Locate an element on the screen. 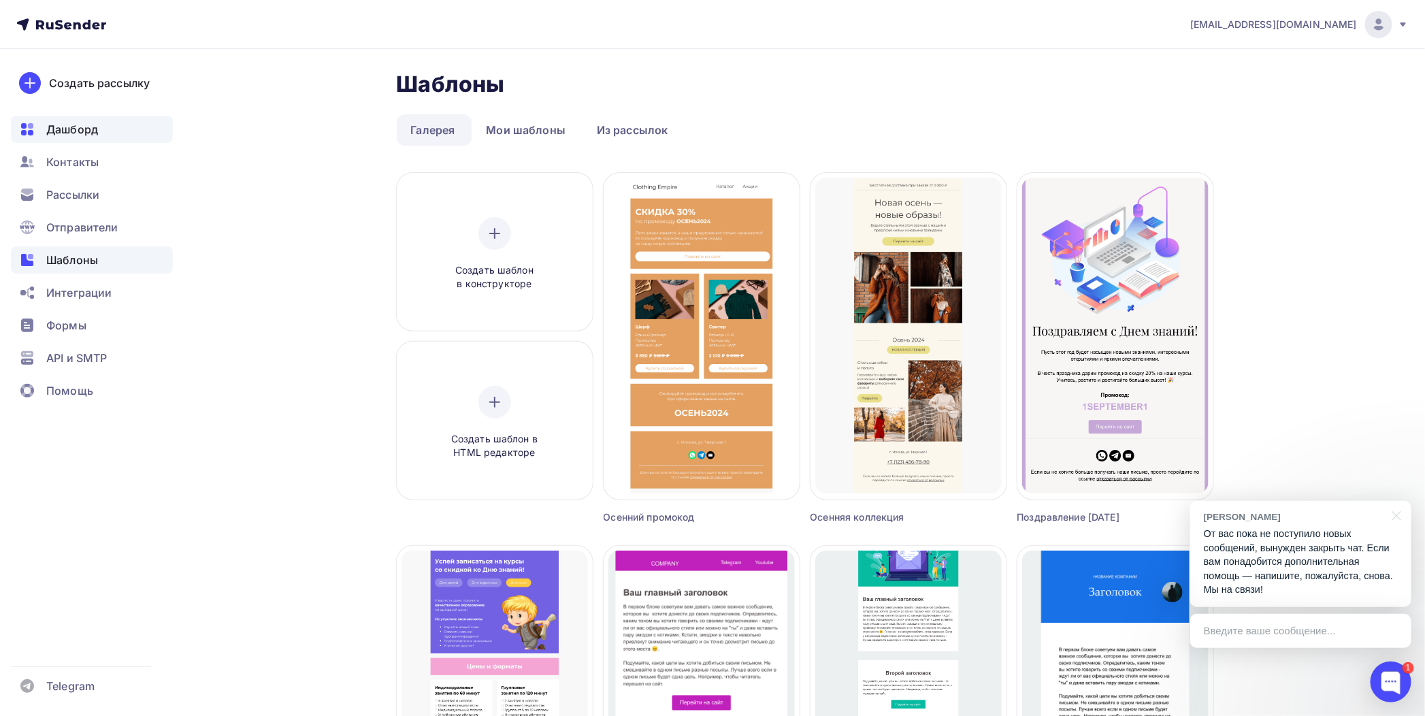 The height and width of the screenshot is (716, 1425). h2: Шаблоны is located at coordinates (450, 84).